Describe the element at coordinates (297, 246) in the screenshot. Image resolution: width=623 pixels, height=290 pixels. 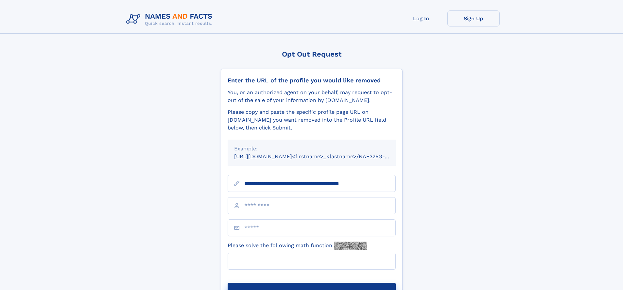
I see `label: Please solve the following math function:` at that location.